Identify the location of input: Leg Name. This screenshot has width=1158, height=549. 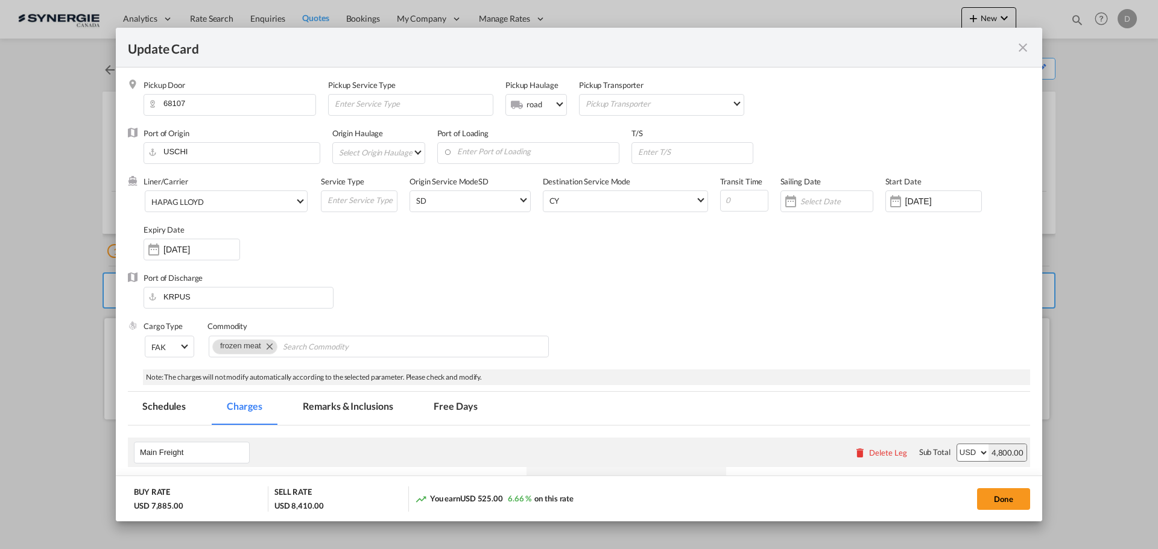
(194, 453).